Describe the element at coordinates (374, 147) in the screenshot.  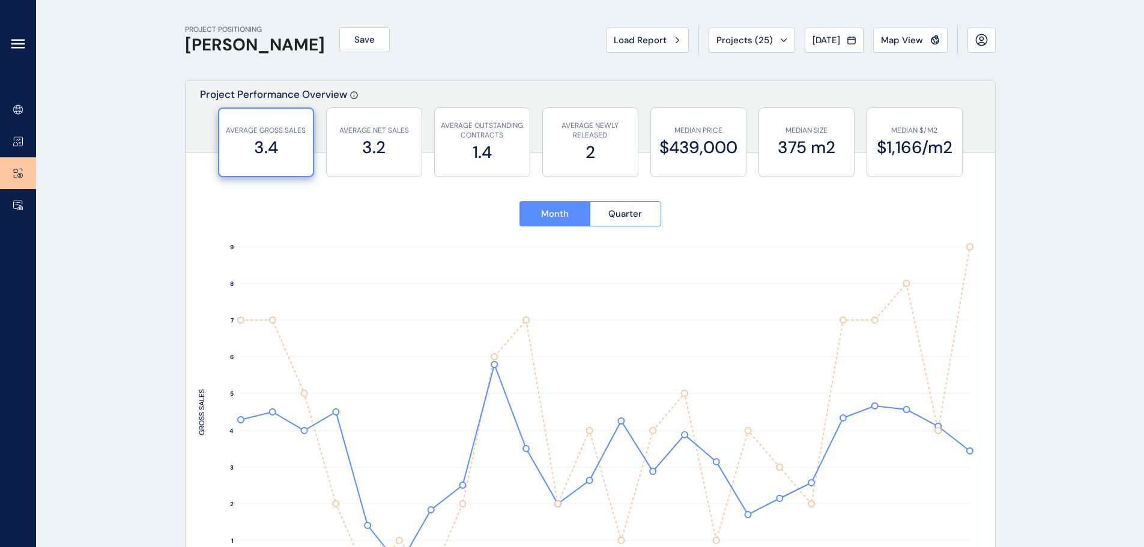
I see `label: 3.2` at that location.